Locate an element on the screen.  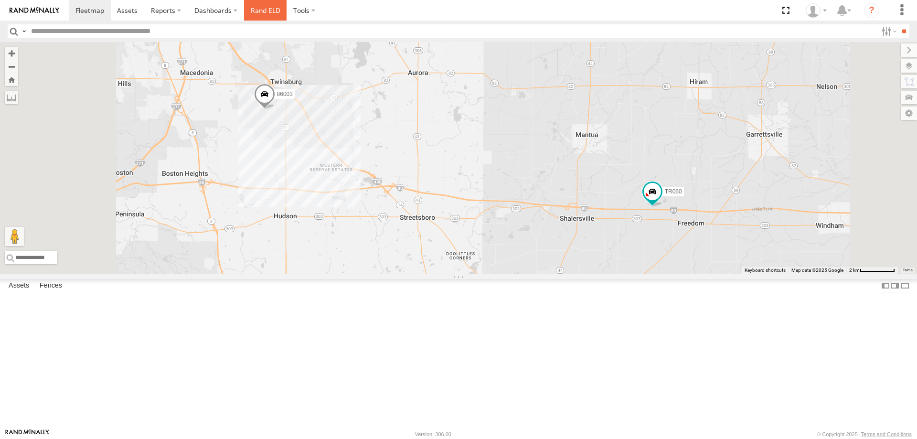
button: Map Scale: 2 km per 70 pixels is located at coordinates (872, 270).